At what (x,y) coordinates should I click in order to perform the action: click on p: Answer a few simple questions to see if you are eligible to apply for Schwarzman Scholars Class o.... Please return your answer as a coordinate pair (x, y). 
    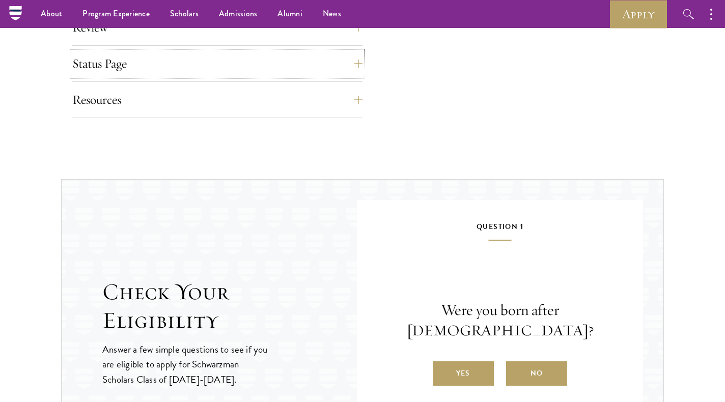
    Looking at the image, I should click on (185, 364).